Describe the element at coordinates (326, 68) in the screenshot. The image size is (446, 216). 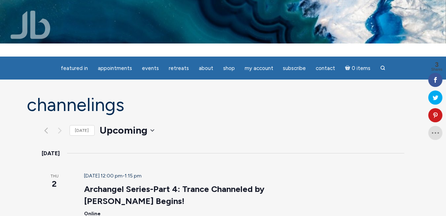
I see `a: Contact` at that location.